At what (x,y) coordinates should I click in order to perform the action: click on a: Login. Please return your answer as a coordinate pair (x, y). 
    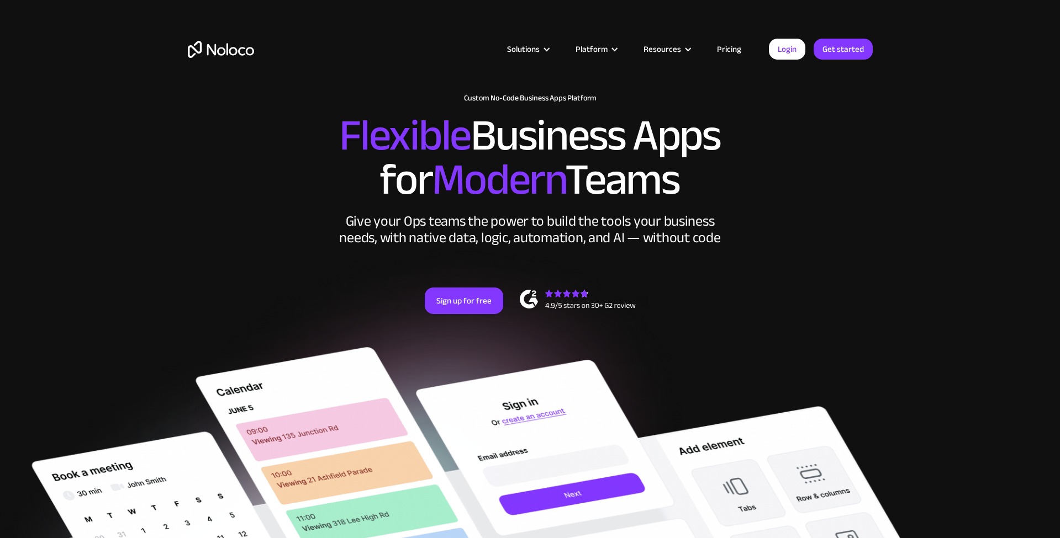
    Looking at the image, I should click on (787, 49).